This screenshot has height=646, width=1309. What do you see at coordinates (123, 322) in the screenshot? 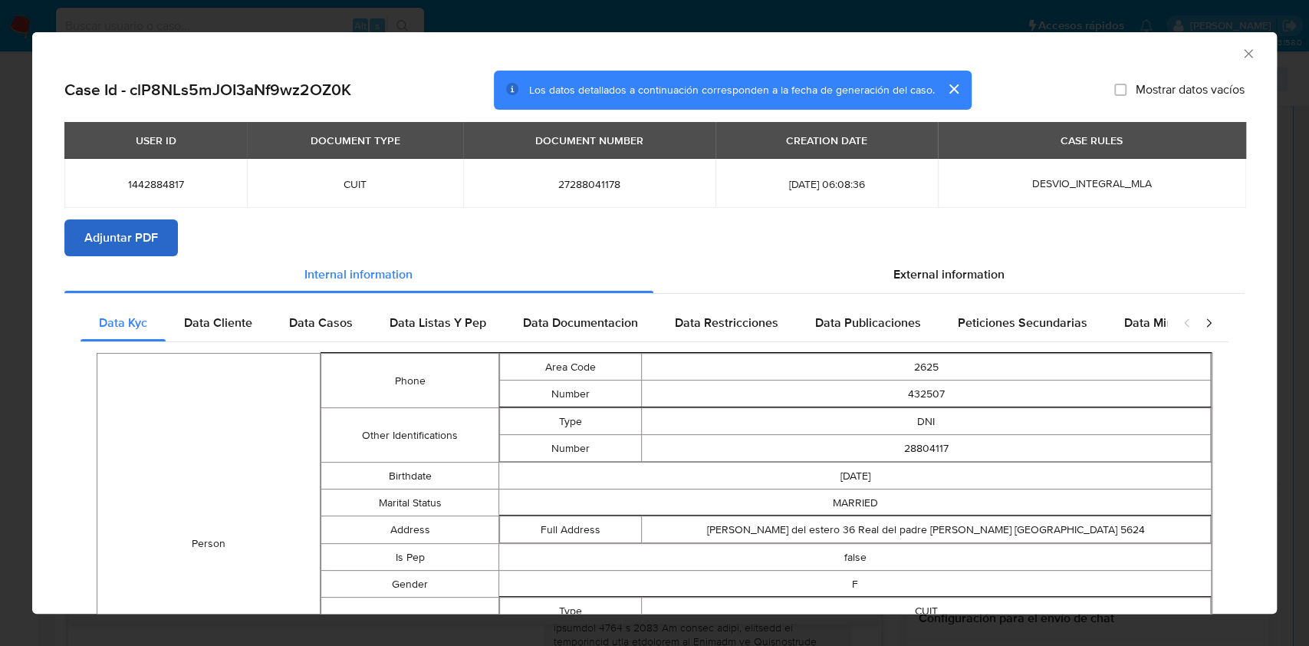
I see `span: Data Kyc` at bounding box center [123, 322].